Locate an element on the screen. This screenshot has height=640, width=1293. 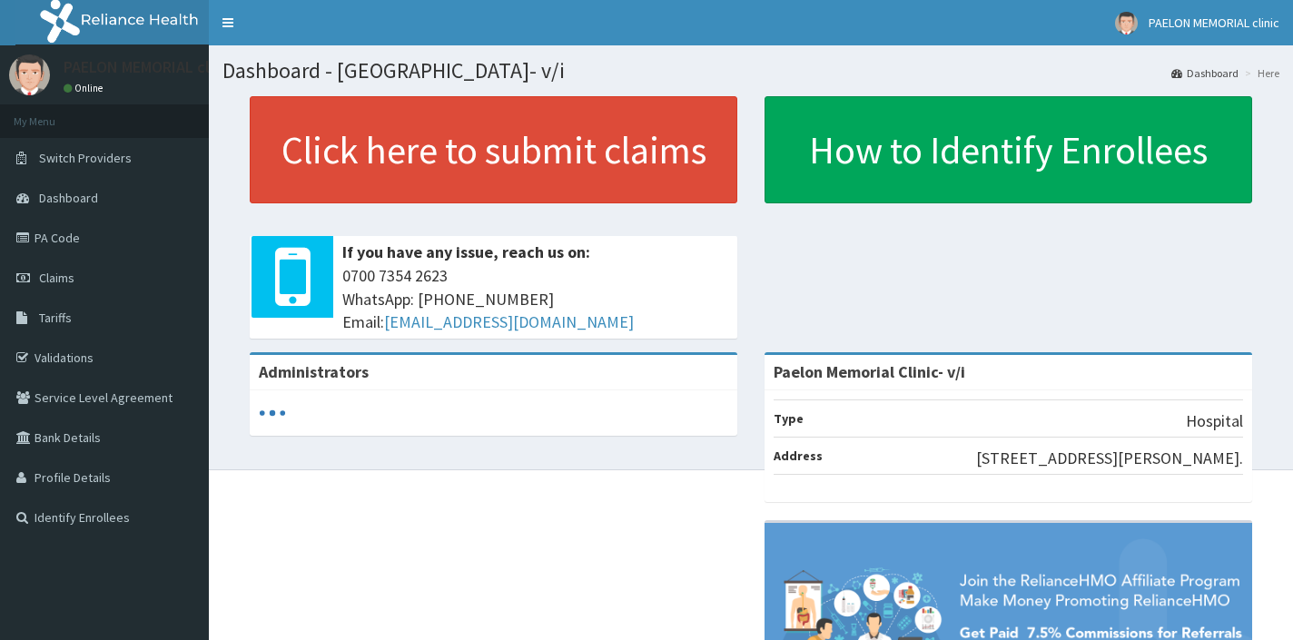
span: Switch Providers is located at coordinates (85, 158).